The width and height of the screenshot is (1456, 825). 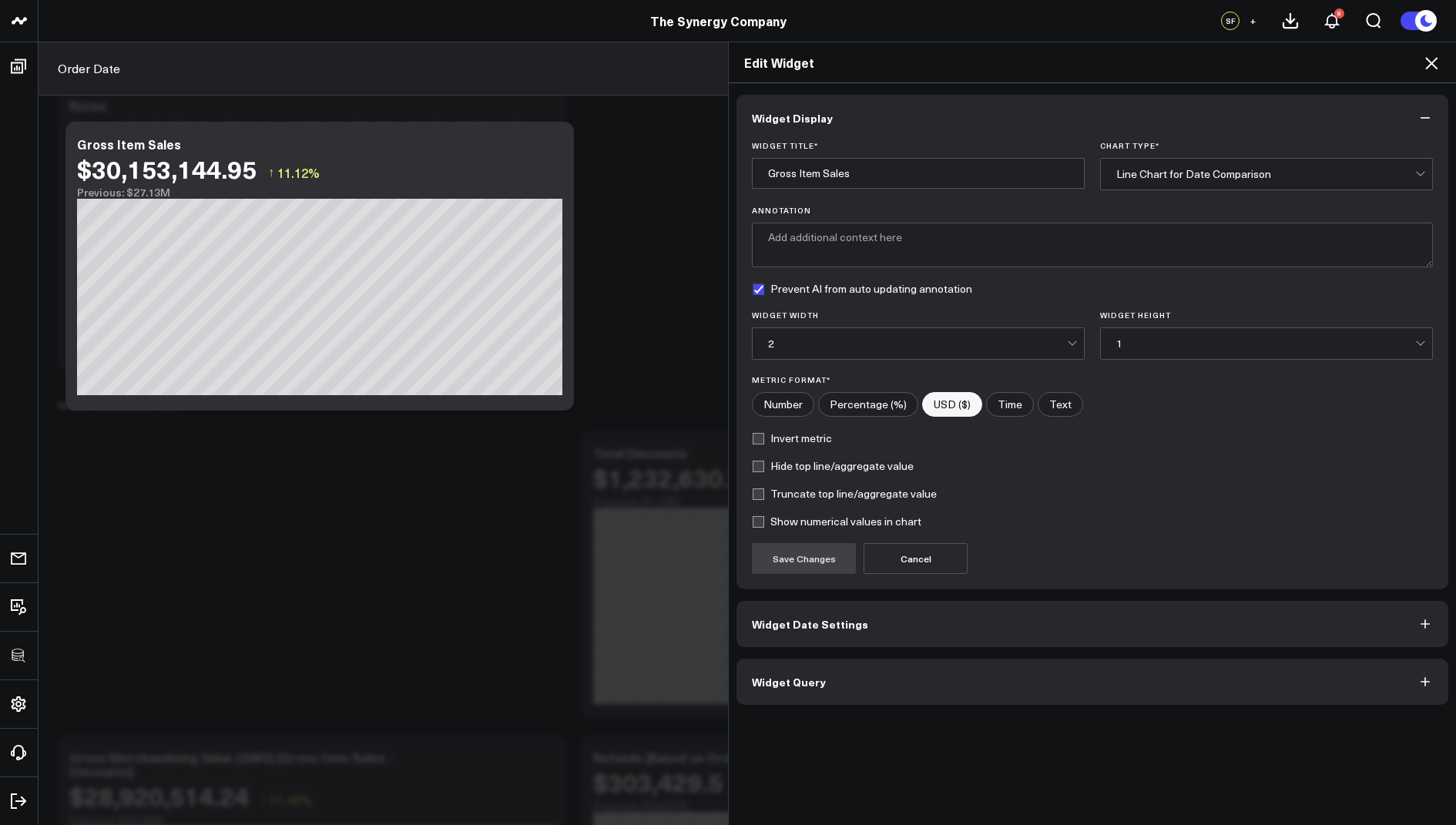 What do you see at coordinates (1092, 118) in the screenshot?
I see `button: Widget Display` at bounding box center [1092, 118].